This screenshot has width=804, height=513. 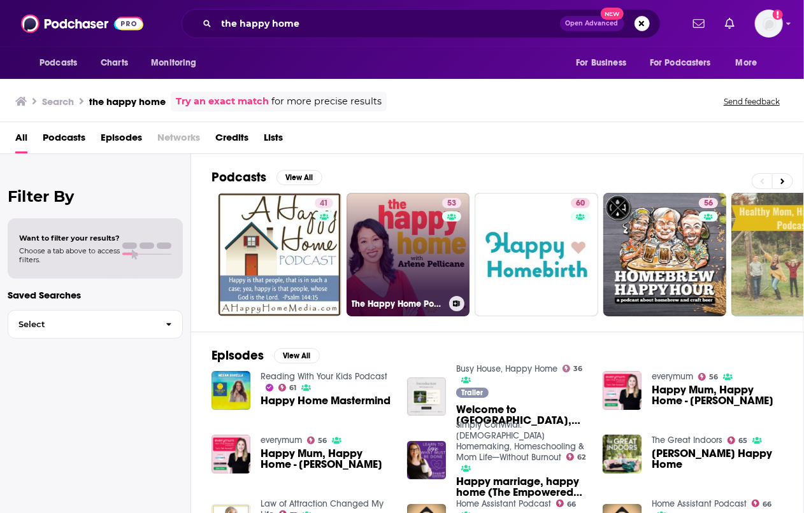 I want to click on span: Select, so click(x=82, y=324).